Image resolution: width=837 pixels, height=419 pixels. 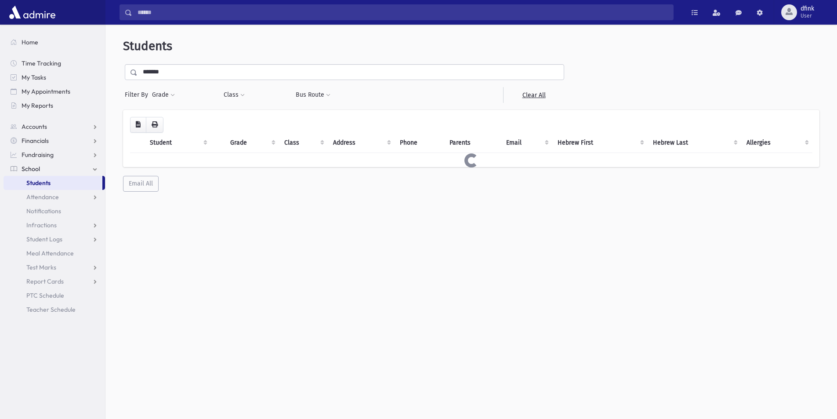 I want to click on span: dfink, so click(x=808, y=9).